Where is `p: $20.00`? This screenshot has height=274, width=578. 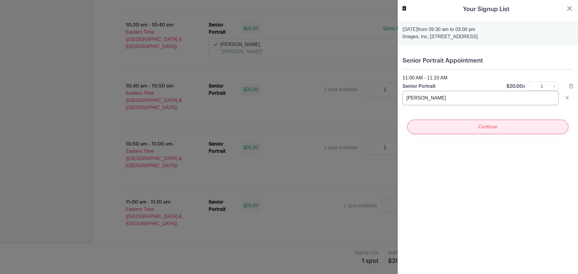 p: $20.00 is located at coordinates (516, 86).